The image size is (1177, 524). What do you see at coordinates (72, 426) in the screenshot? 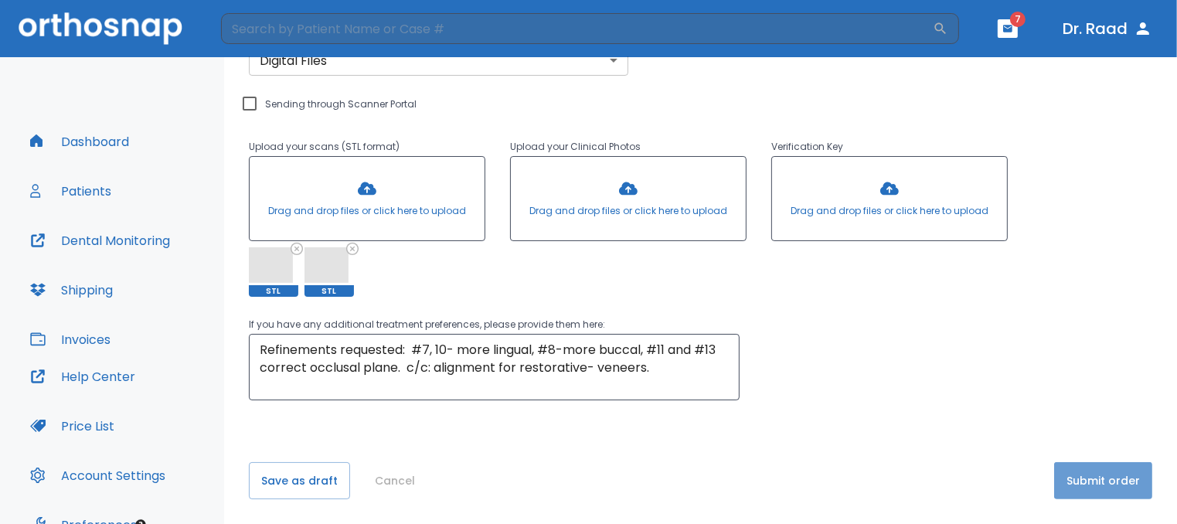
I see `a: Price List` at bounding box center [72, 426].